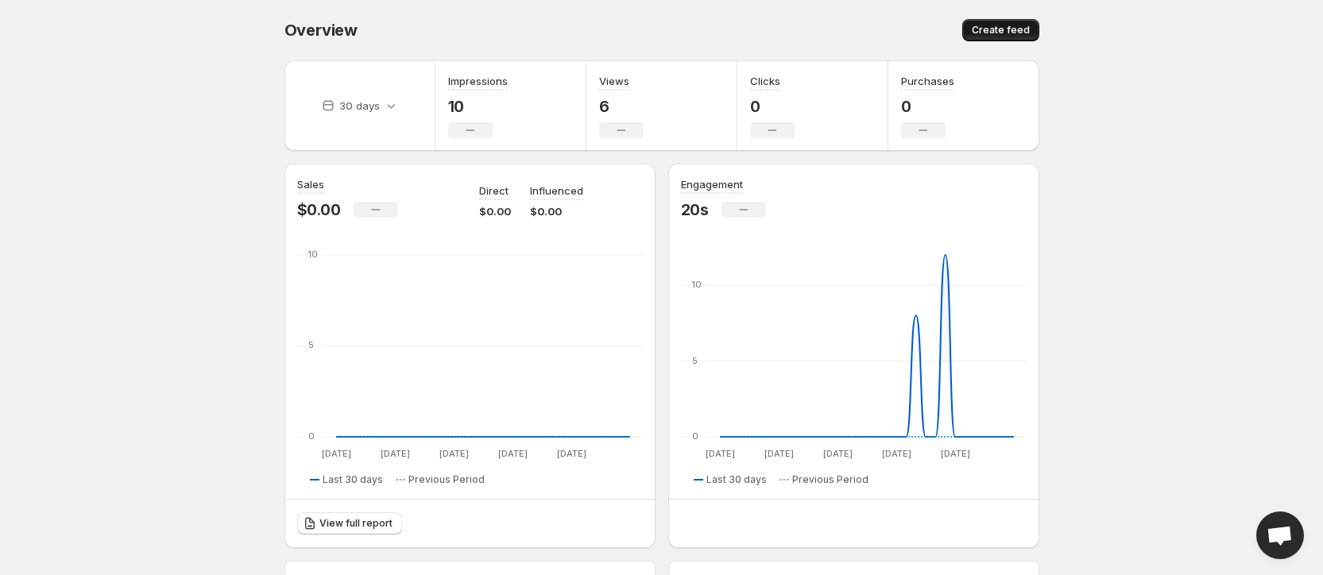 Image resolution: width=1323 pixels, height=575 pixels. What do you see at coordinates (614, 81) in the screenshot?
I see `h3: Views` at bounding box center [614, 81].